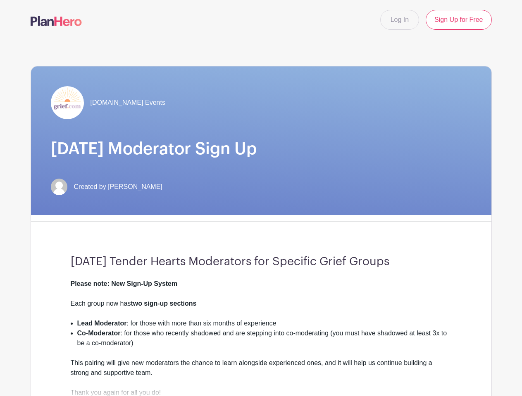  I want to click on img: default-ce2991bfa6775e67f084385cd625a349d9dcbb7a52a09fb2fda1e96e2d18dcdb.png, so click(59, 187).